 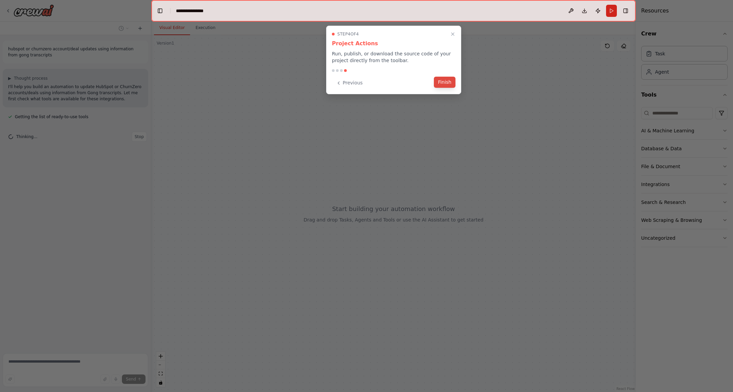 What do you see at coordinates (349, 83) in the screenshot?
I see `button: Previous` at bounding box center [349, 83].